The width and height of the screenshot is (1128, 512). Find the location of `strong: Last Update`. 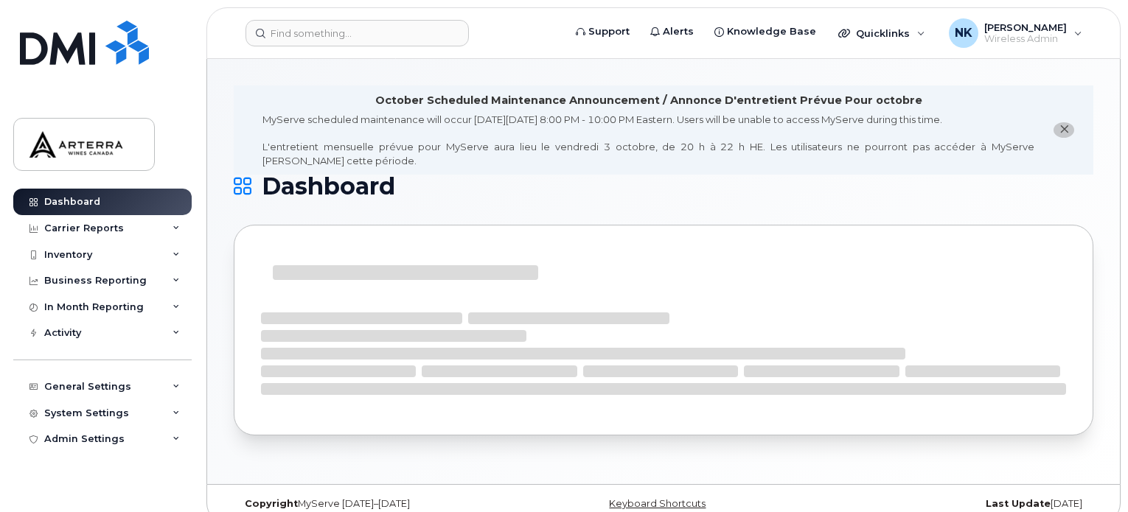

strong: Last Update is located at coordinates (1018, 503).